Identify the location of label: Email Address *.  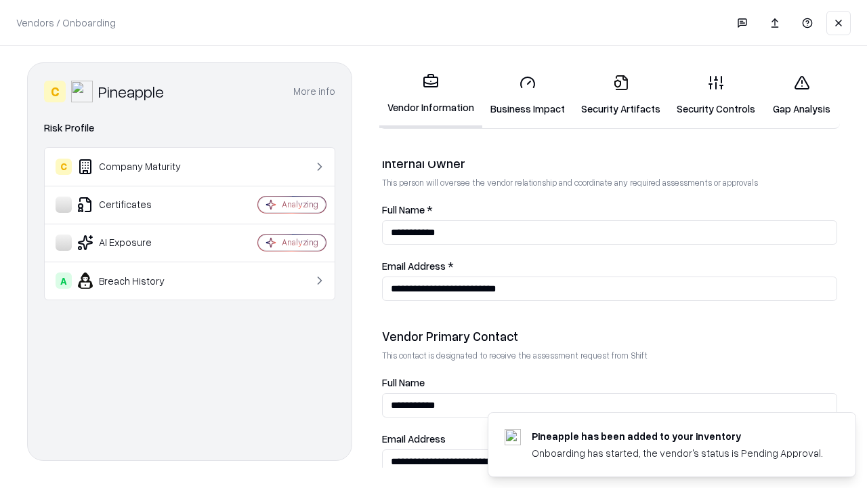
(610, 265).